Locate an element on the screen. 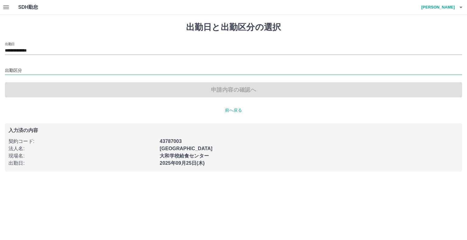 The height and width of the screenshot is (240, 467). p: 入力済の内容 is located at coordinates (233, 131).